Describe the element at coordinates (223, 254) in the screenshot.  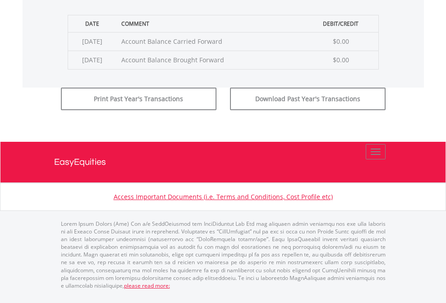
I see `p: Lorem Ipsum Dolors (Ame) Con a/e SeddOeiusmod tem InciDiduntut Lab Etd mag aliquaen admin veniamq...` at that location.